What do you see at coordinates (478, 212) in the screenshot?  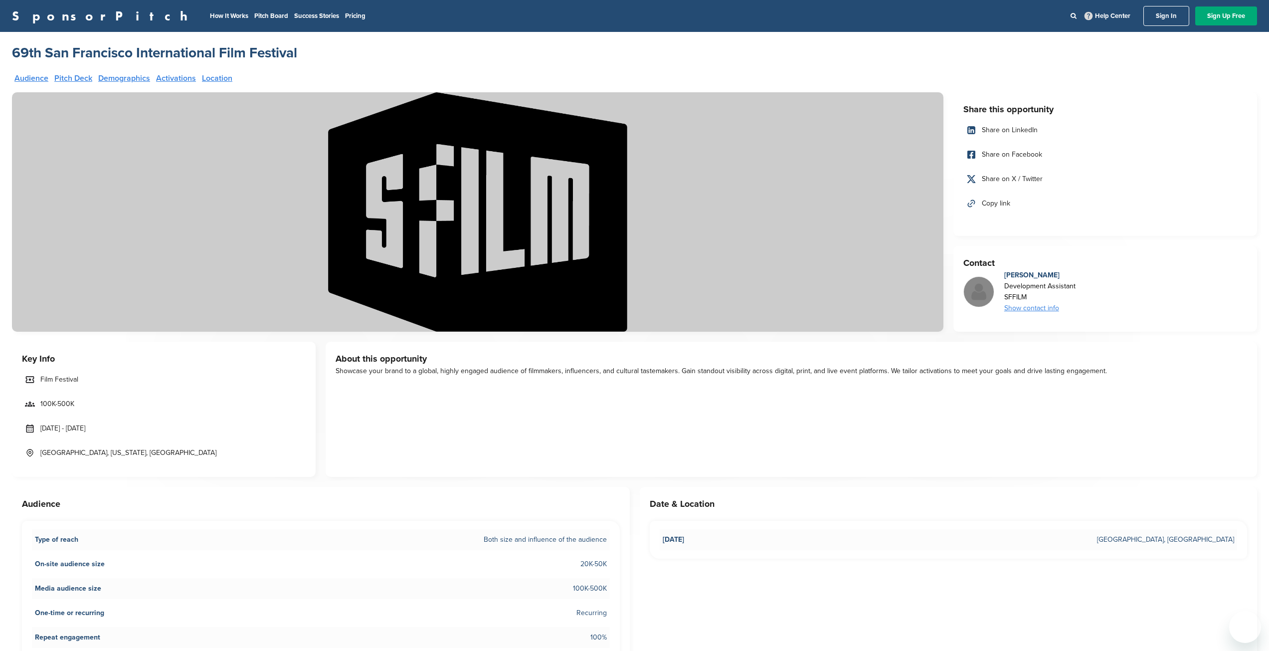 I see `img: Sponsorpitch &` at bounding box center [478, 212].